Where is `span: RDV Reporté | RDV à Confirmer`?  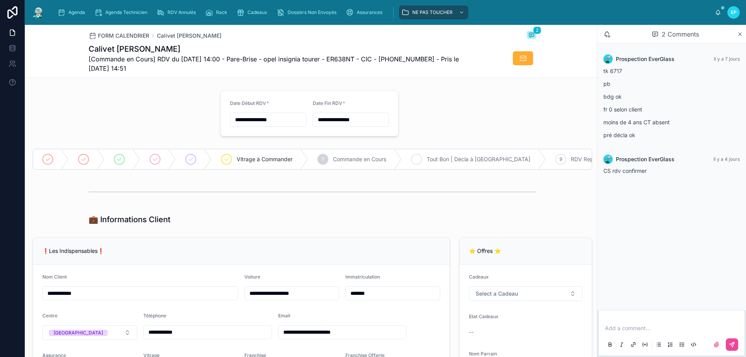 span: RDV Reporté | RDV à Confirmer is located at coordinates (611, 159).